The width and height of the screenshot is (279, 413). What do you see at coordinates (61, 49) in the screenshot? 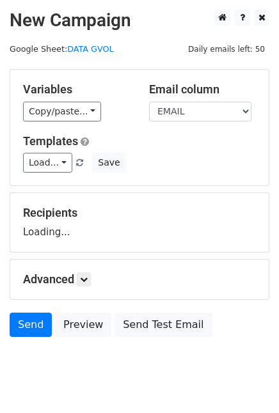
I see `small: Google Sheet:` at bounding box center [61, 49].